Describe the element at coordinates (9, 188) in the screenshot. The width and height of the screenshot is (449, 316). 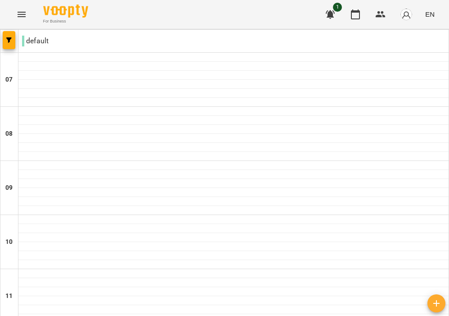
I see `h6: 09` at that location.